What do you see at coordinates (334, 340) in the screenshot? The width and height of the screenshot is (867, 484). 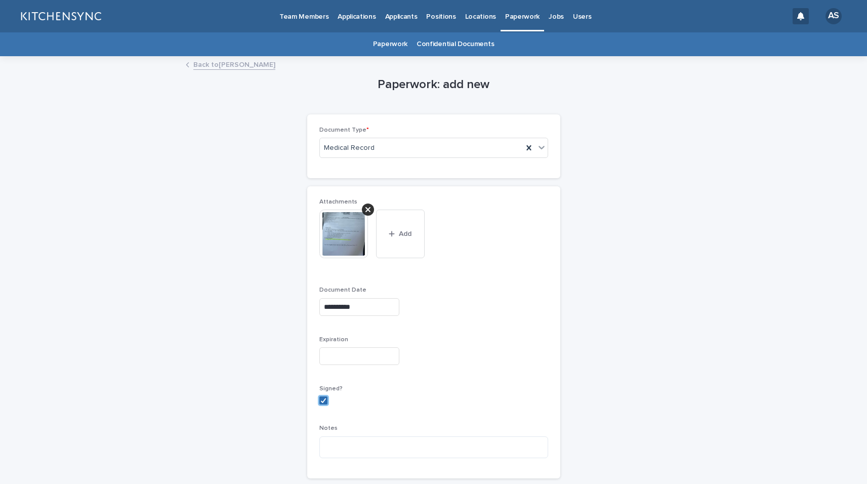 I see `span: Expiration` at bounding box center [334, 340].